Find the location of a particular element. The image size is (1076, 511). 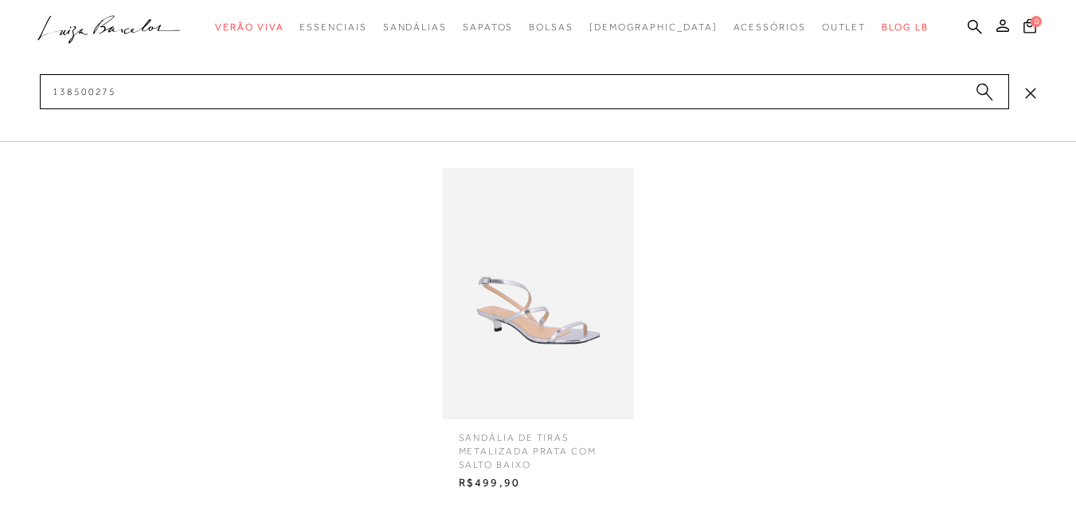

span: Essenciais is located at coordinates (333, 27).